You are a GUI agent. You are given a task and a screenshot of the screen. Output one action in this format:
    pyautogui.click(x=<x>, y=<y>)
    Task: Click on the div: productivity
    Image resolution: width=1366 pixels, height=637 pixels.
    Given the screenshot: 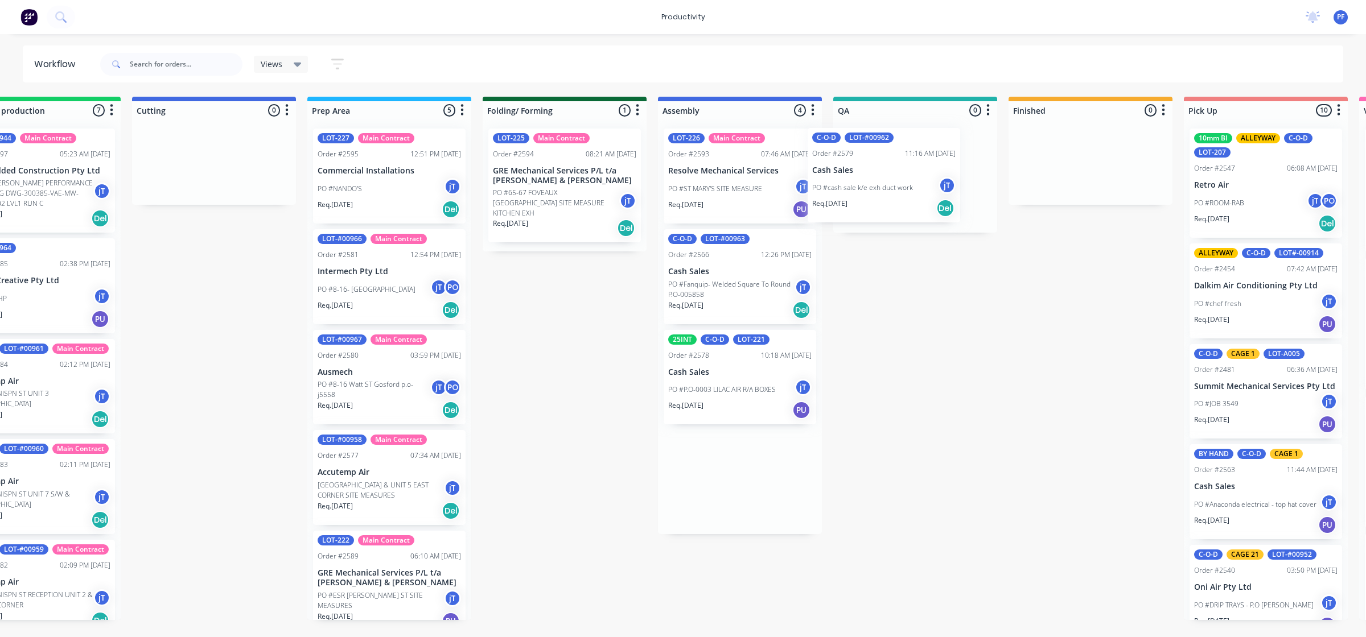 What is the action you would take?
    pyautogui.click(x=683, y=17)
    